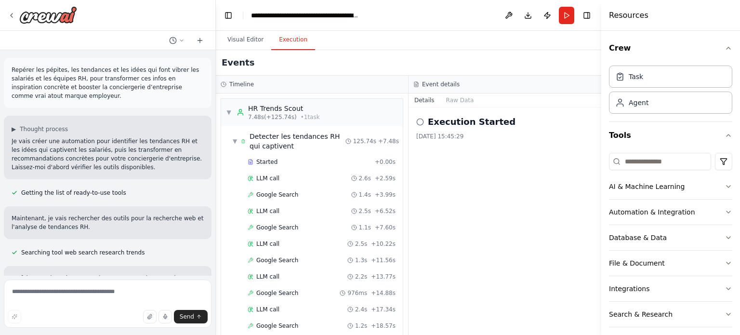  Describe the element at coordinates (305, 15) in the screenshot. I see `nav: breadcrumb` at that location.